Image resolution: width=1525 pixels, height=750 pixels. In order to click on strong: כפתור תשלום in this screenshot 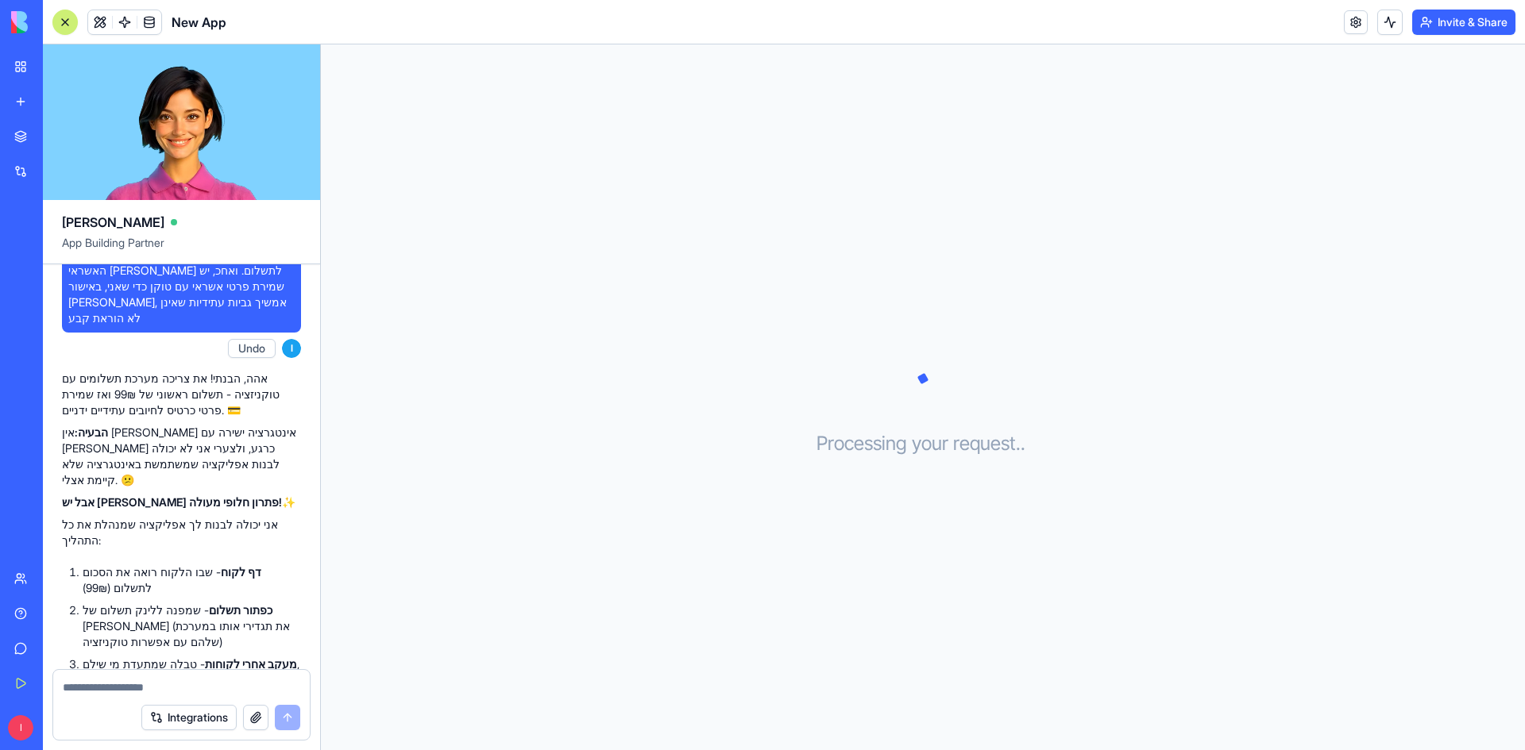, I will do `click(241, 610)`.